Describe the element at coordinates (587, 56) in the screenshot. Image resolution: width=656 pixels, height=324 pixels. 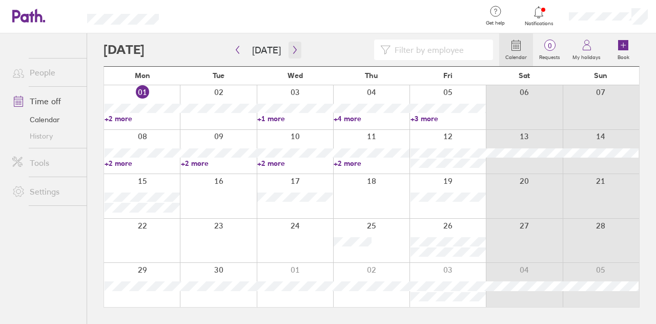
I see `label: My holidays` at that location.